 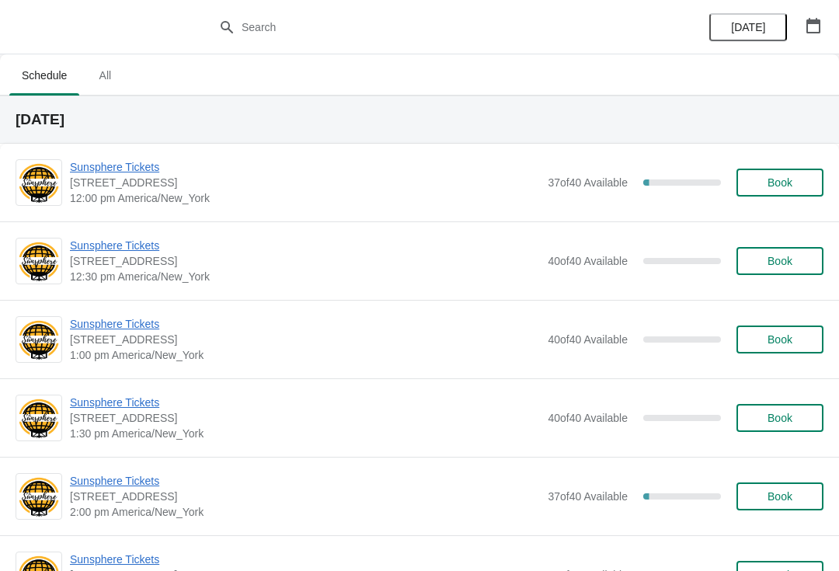 What do you see at coordinates (39, 339) in the screenshot?
I see `img: Sunsphere Tickets | 810 Clinch Avenue, Knoxville, TN, USA | 1:00 pm America/New_York` at bounding box center [39, 339].